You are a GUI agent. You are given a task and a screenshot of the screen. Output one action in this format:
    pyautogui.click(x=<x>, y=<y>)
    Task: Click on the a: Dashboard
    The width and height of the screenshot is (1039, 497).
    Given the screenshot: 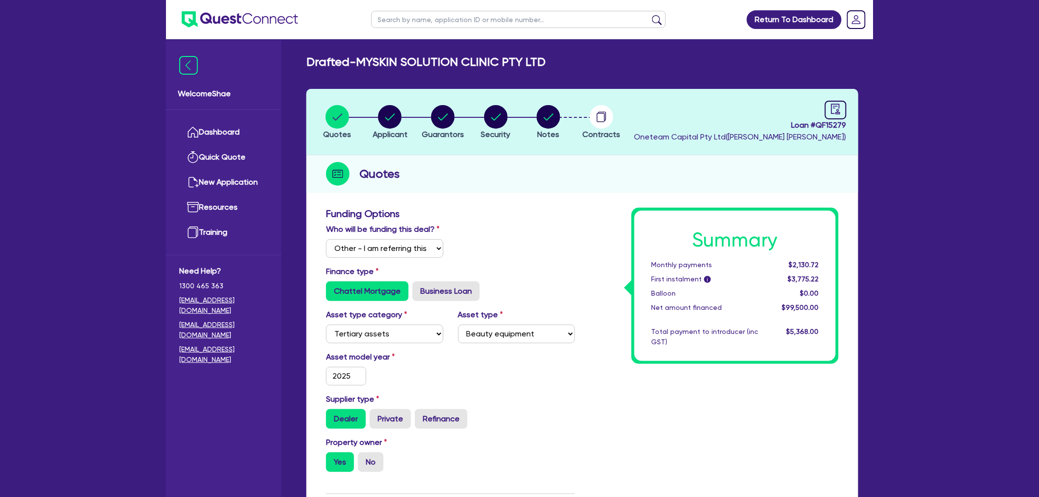 What is the action you would take?
    pyautogui.click(x=223, y=132)
    